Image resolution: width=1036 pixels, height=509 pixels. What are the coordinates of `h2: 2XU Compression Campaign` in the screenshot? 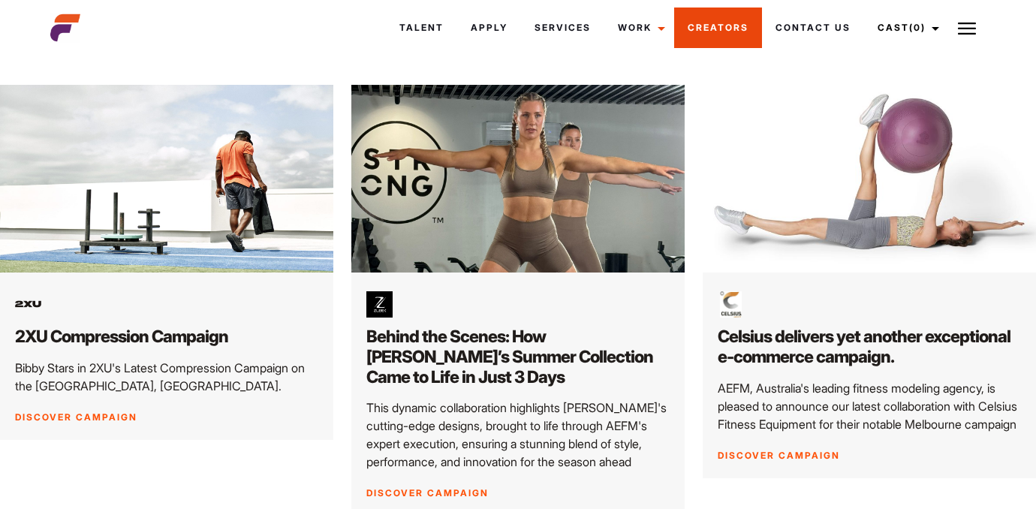 It's located at (167, 336).